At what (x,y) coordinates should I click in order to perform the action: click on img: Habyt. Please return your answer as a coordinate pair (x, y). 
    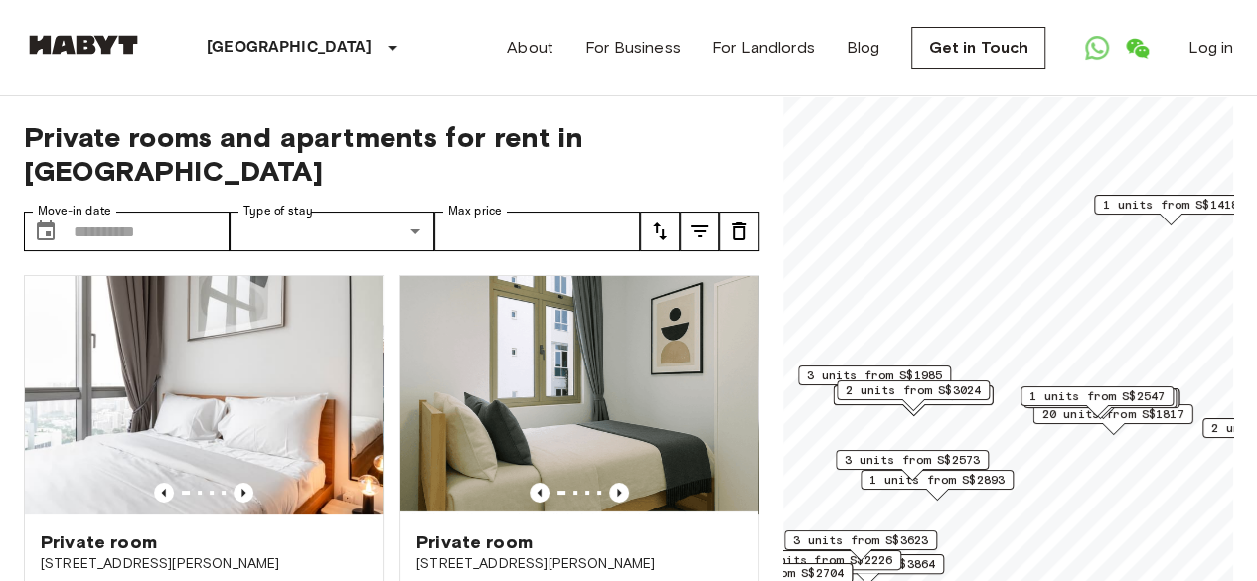
    Looking at the image, I should click on (83, 45).